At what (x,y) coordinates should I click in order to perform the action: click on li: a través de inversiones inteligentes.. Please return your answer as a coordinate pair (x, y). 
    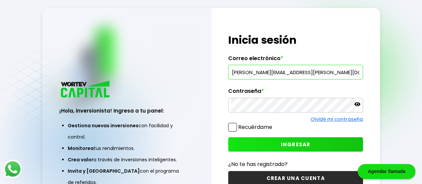
    Looking at the image, I should click on (127, 159).